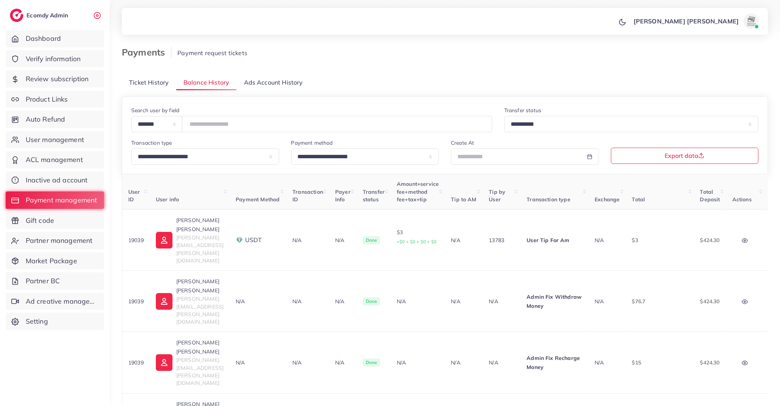 Image resolution: width=780 pixels, height=406 pixels. I want to click on p: User Tip For Am, so click(554, 240).